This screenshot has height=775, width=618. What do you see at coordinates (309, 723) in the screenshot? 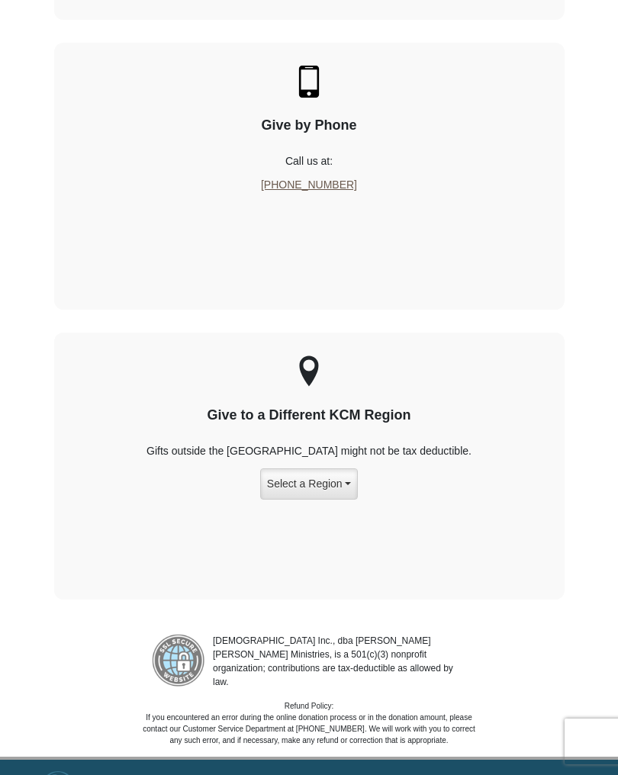
I see `p: Refund Policy: If you encountered an error during the online donation process or in the donation ...` at bounding box center [309, 723].